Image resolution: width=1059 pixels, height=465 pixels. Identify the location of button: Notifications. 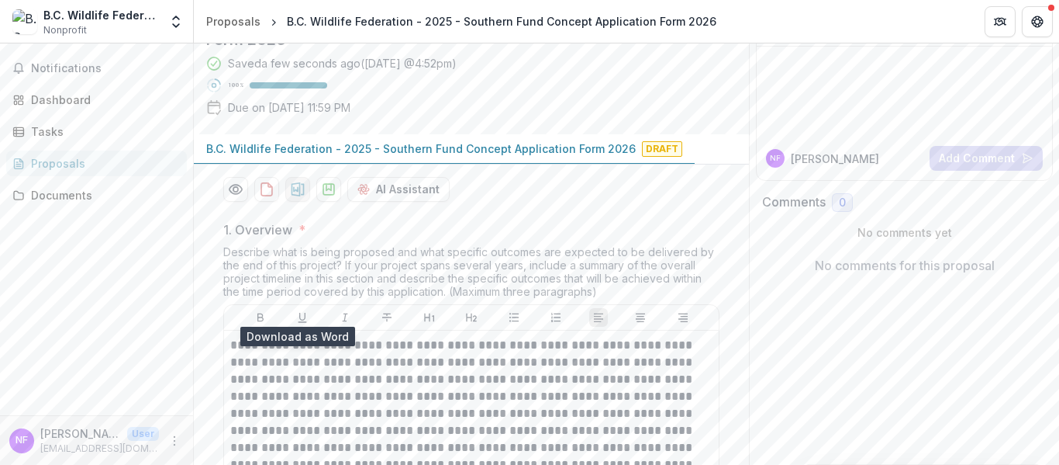
(96, 68).